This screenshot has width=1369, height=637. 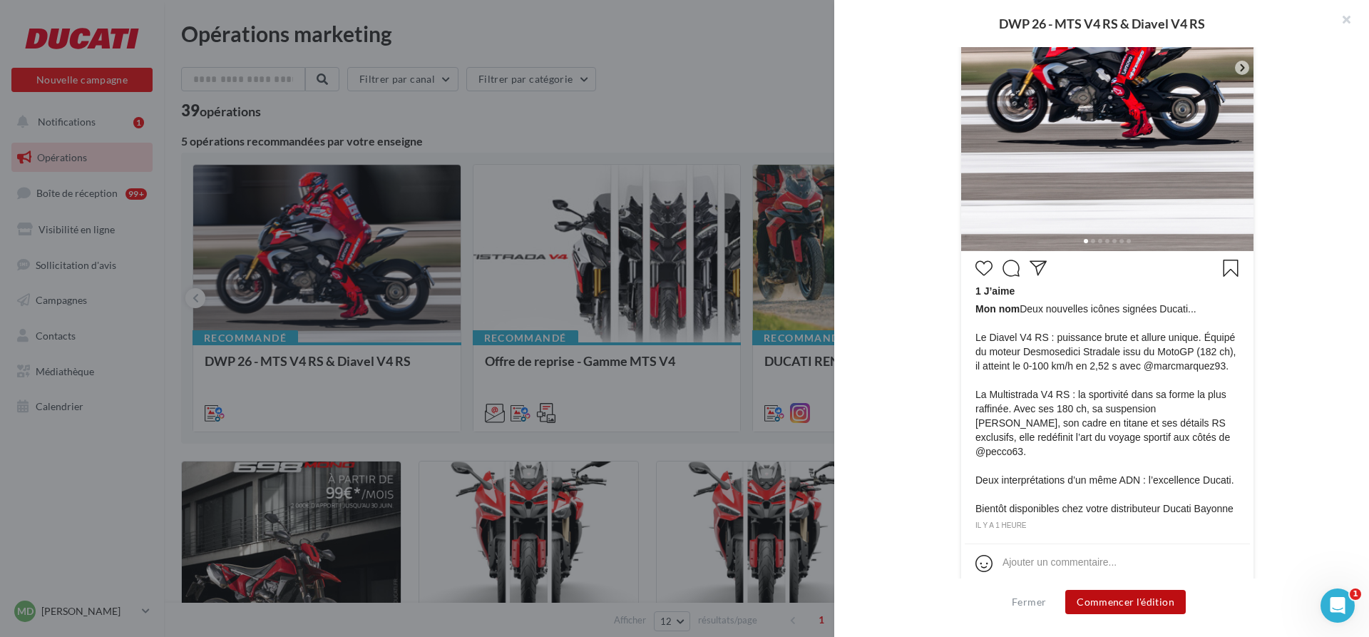 What do you see at coordinates (1038, 268) in the screenshot?
I see `svg: Partager la publication` at bounding box center [1038, 268].